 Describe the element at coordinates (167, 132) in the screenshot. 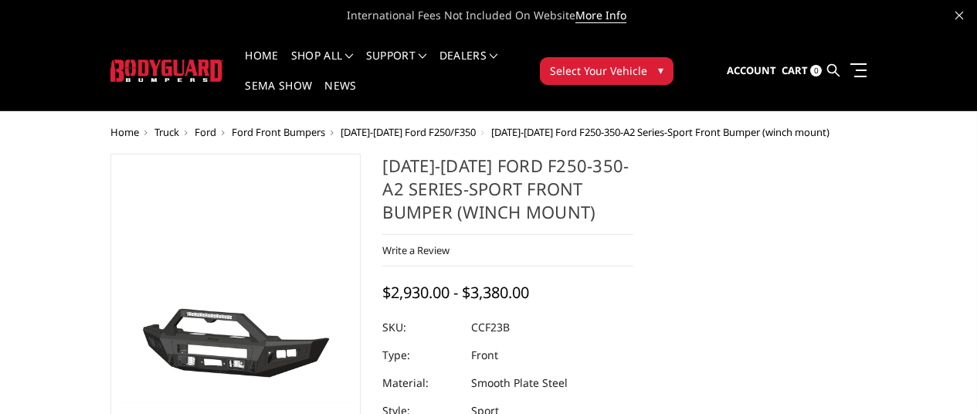

I see `span: Truck` at that location.